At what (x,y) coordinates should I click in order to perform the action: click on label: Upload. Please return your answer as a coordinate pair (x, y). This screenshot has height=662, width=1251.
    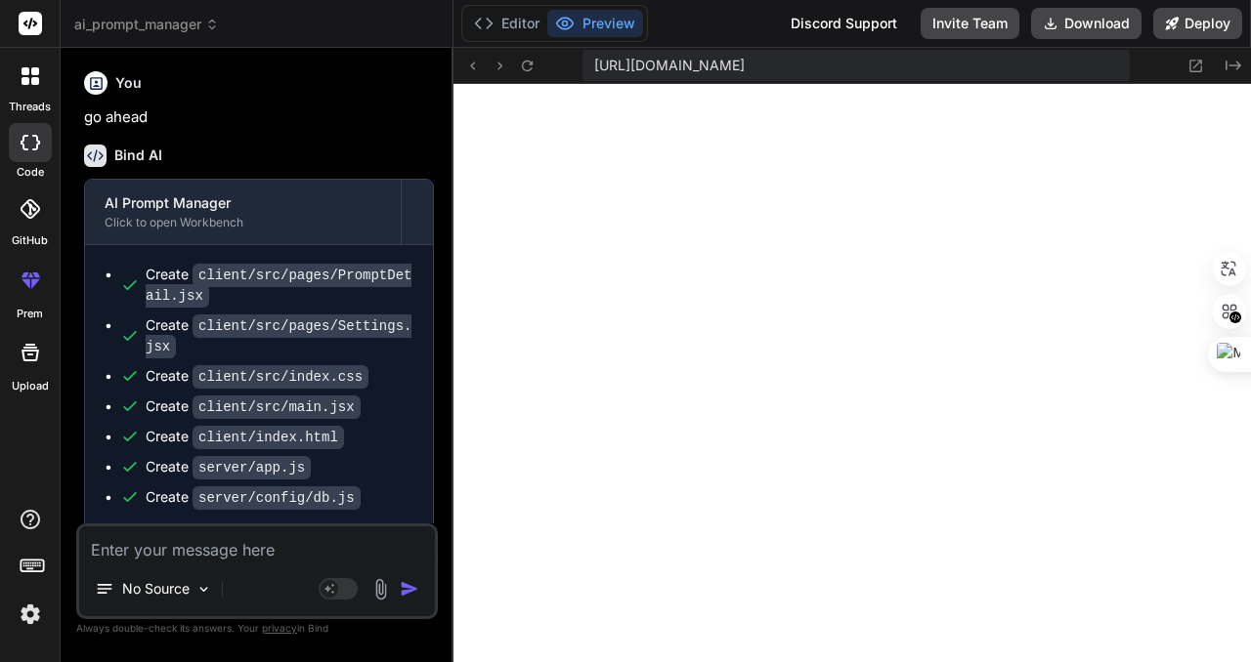
    Looking at the image, I should click on (30, 386).